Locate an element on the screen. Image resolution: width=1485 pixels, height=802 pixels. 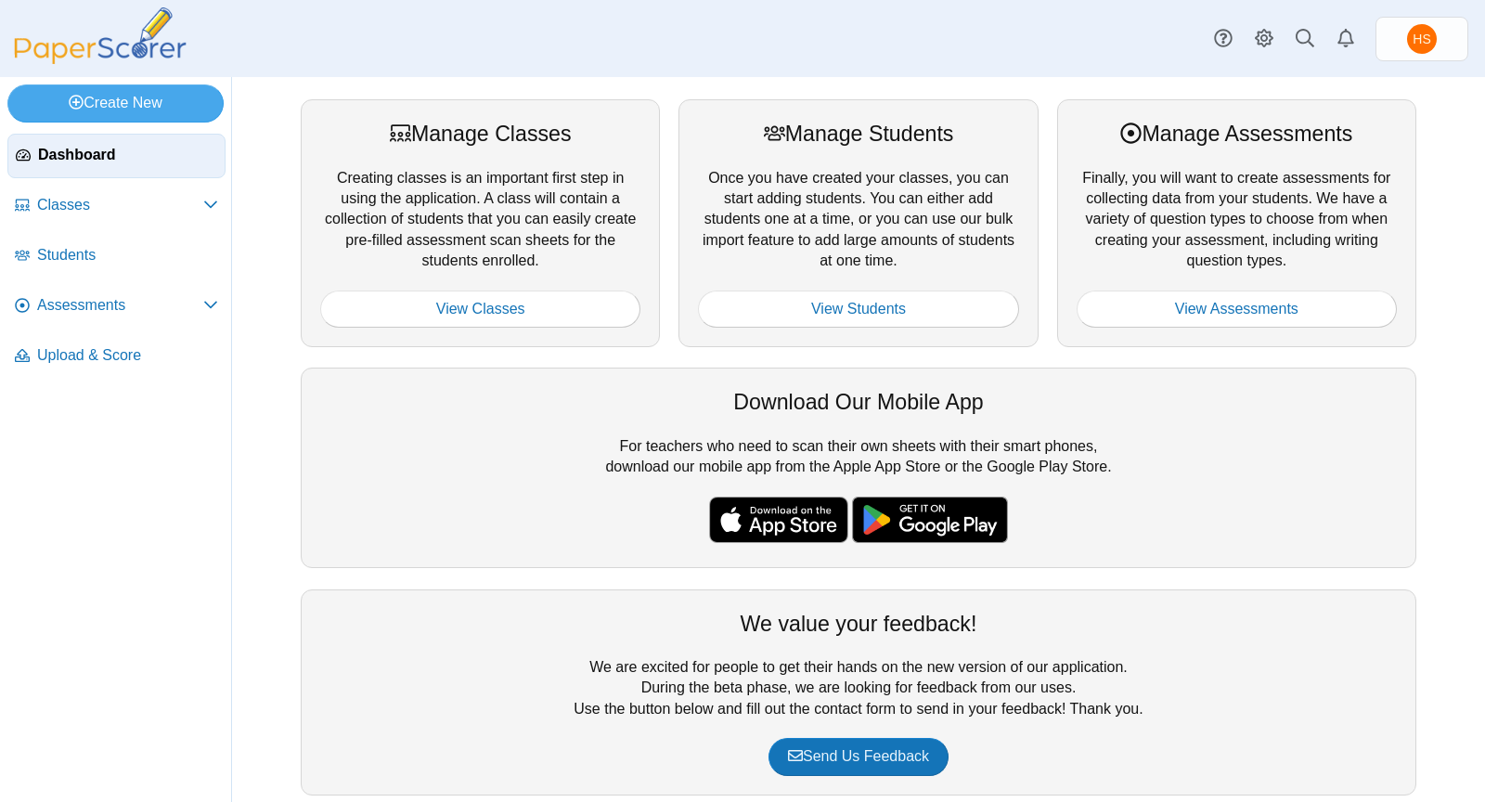
a: Dashboard is located at coordinates (116, 156).